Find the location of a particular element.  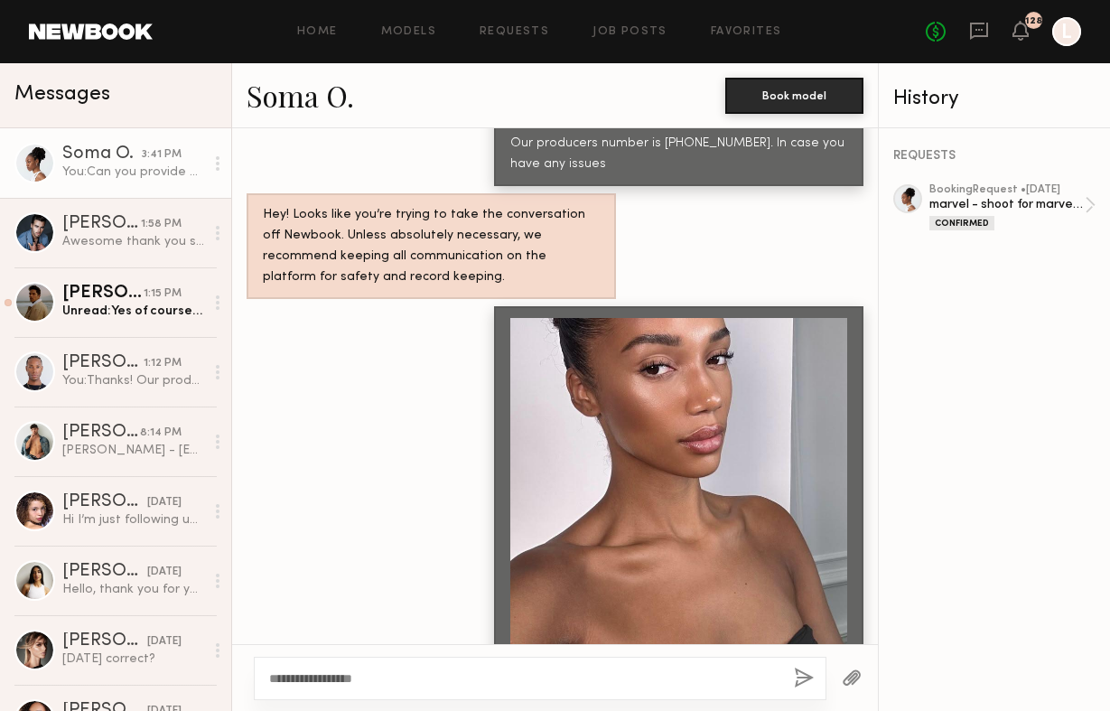

a: Favorites is located at coordinates (746, 32).